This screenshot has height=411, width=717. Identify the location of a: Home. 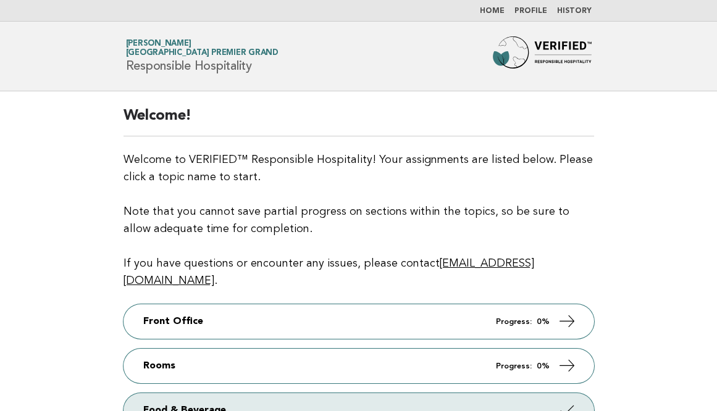
(492, 11).